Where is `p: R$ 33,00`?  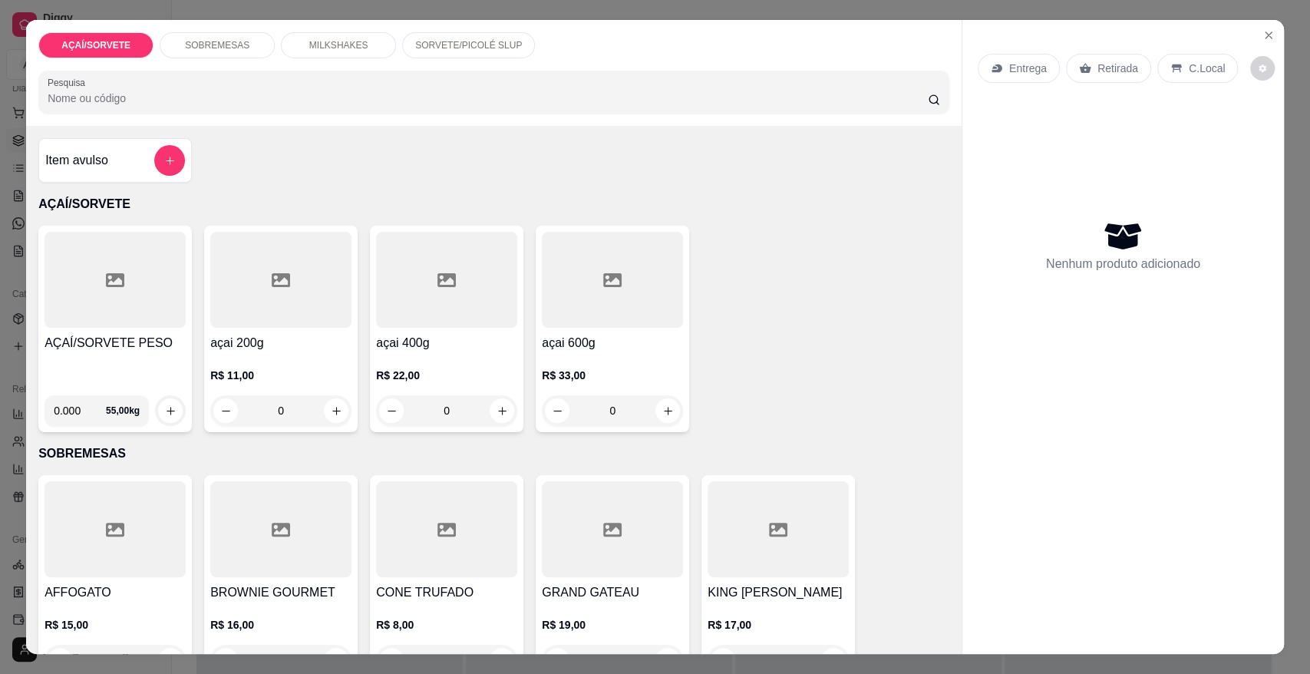 p: R$ 33,00 is located at coordinates (613, 375).